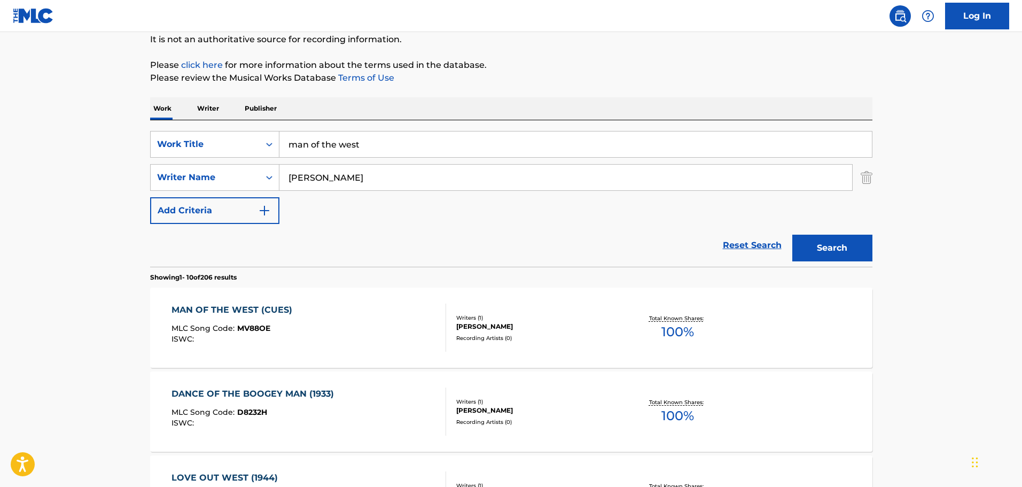 This screenshot has width=1022, height=487. Describe the element at coordinates (205, 177) in the screenshot. I see `div: Writer Name` at that location.